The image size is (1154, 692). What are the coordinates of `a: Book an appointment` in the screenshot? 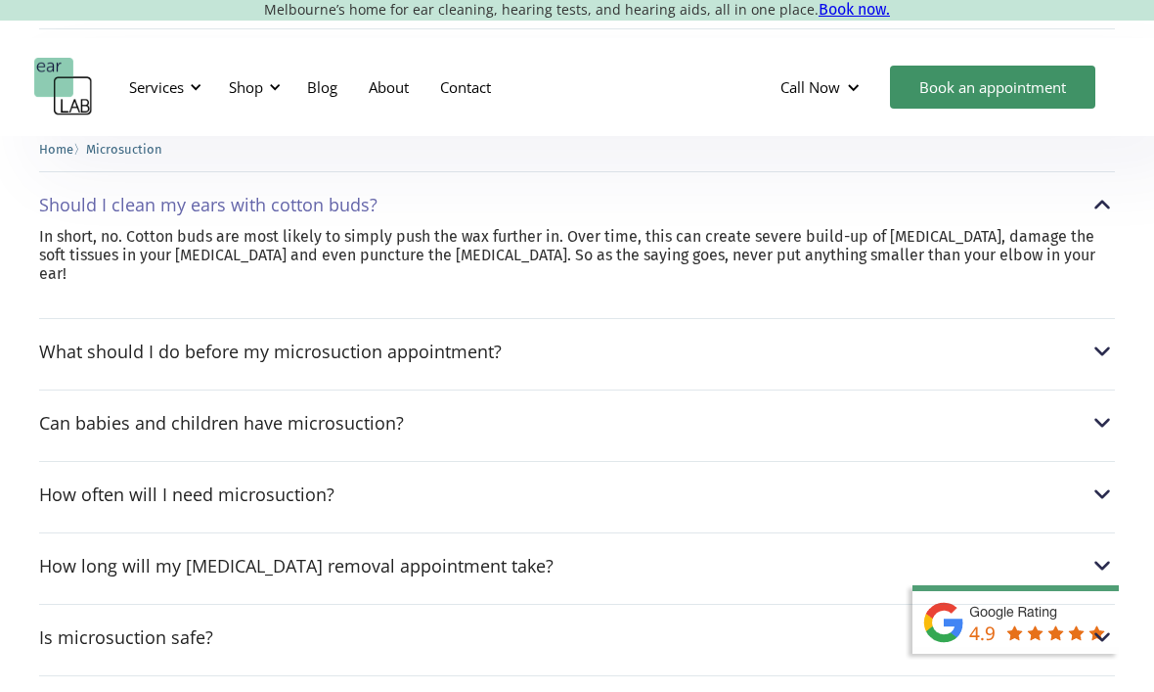 It's located at (993, 87).